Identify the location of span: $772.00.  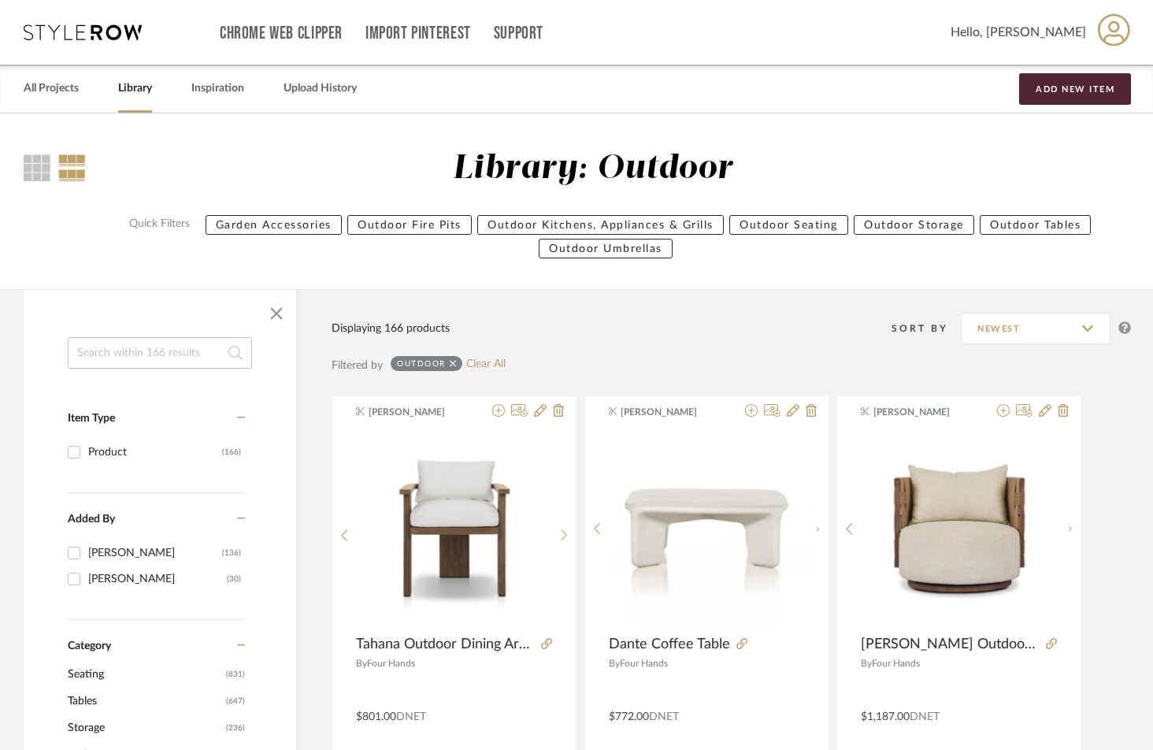
(629, 717).